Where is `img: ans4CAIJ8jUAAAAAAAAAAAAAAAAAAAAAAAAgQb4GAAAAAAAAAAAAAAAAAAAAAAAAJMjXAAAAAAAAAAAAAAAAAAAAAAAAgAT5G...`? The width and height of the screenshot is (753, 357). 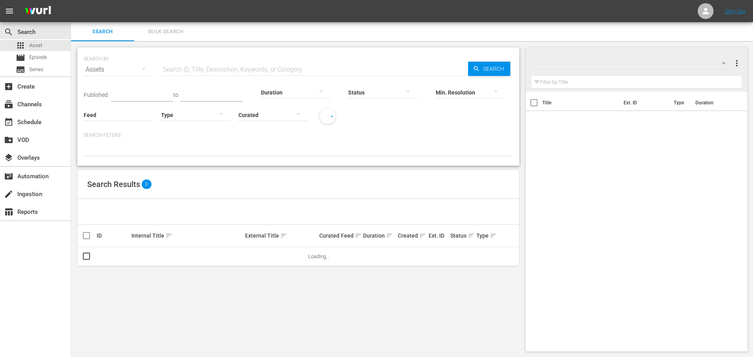
img: ans4CAIJ8jUAAAAAAAAAAAAAAAAAAAAAAAAgQb4GAAAAAAAAAAAAAAAAAAAAAAAAJMjXAAAAAAAAAAAAAAAAAAAAAAAAgAT5G... is located at coordinates (38, 11).